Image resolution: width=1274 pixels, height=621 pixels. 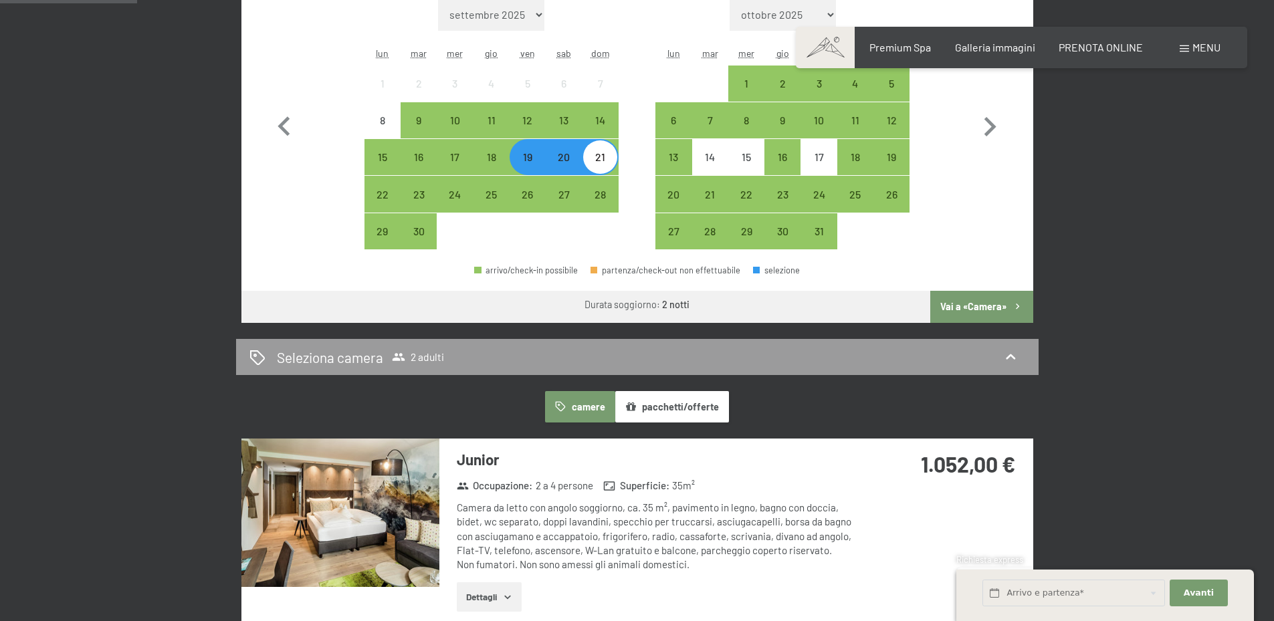 What do you see at coordinates (818, 194) in the screenshot?
I see `div: Fri Oct 24 2025` at bounding box center [818, 194].